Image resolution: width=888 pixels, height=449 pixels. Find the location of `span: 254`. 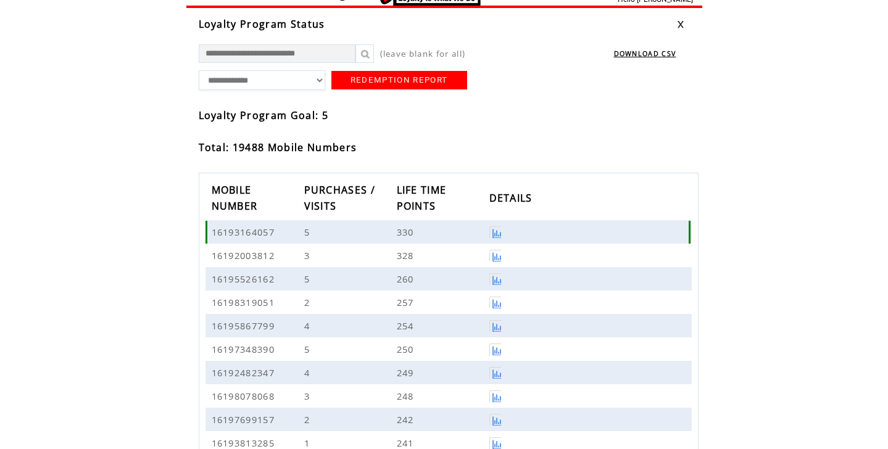

span: 254 is located at coordinates (407, 326).